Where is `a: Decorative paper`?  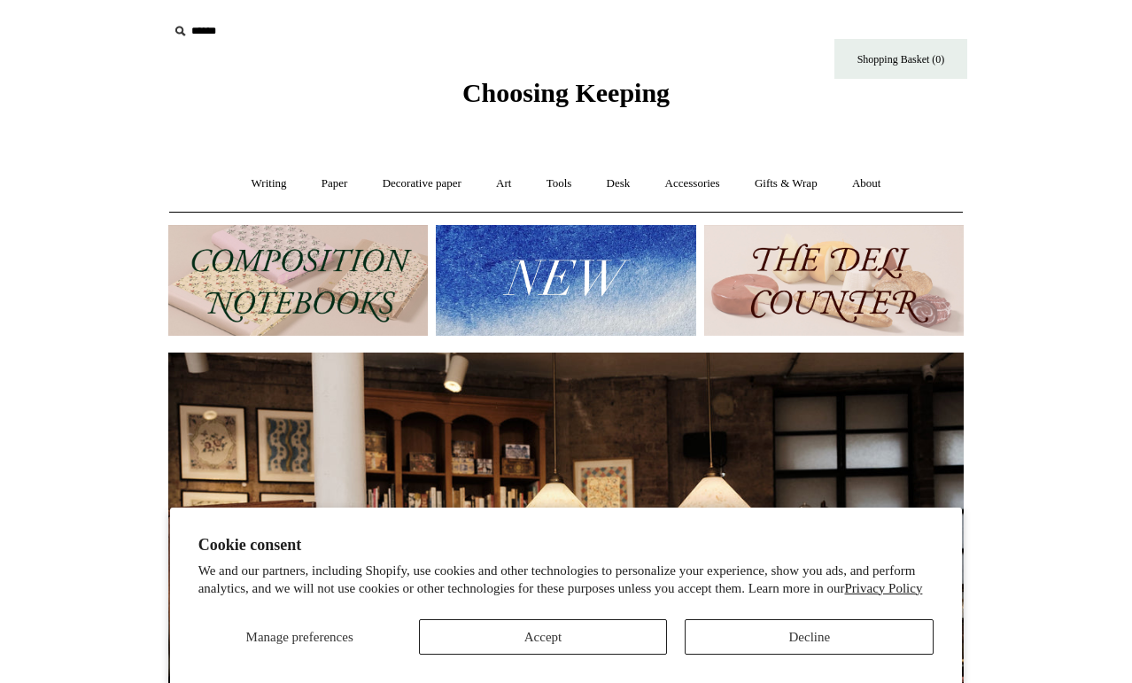 a: Decorative paper is located at coordinates (422, 183).